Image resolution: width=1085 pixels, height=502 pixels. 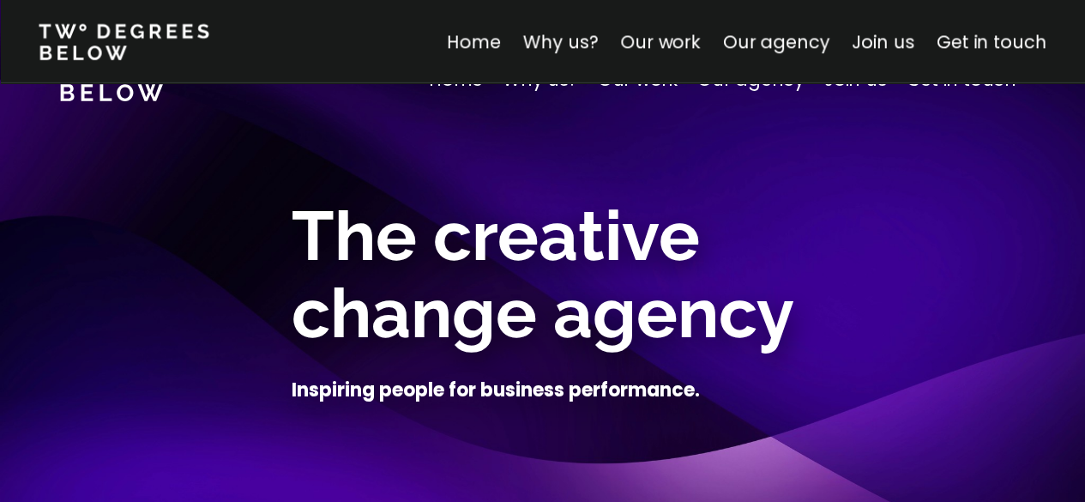 I want to click on a: Why us?, so click(x=560, y=41).